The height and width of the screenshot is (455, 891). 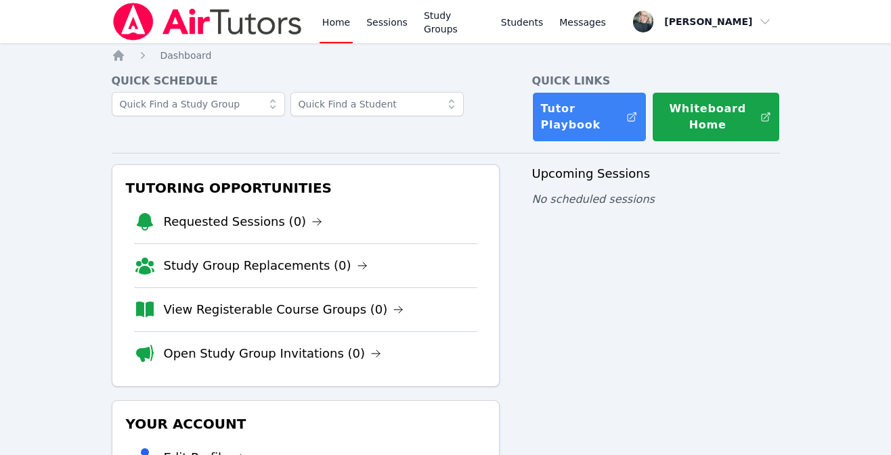 I want to click on a: Requested Sessions (0), so click(x=243, y=222).